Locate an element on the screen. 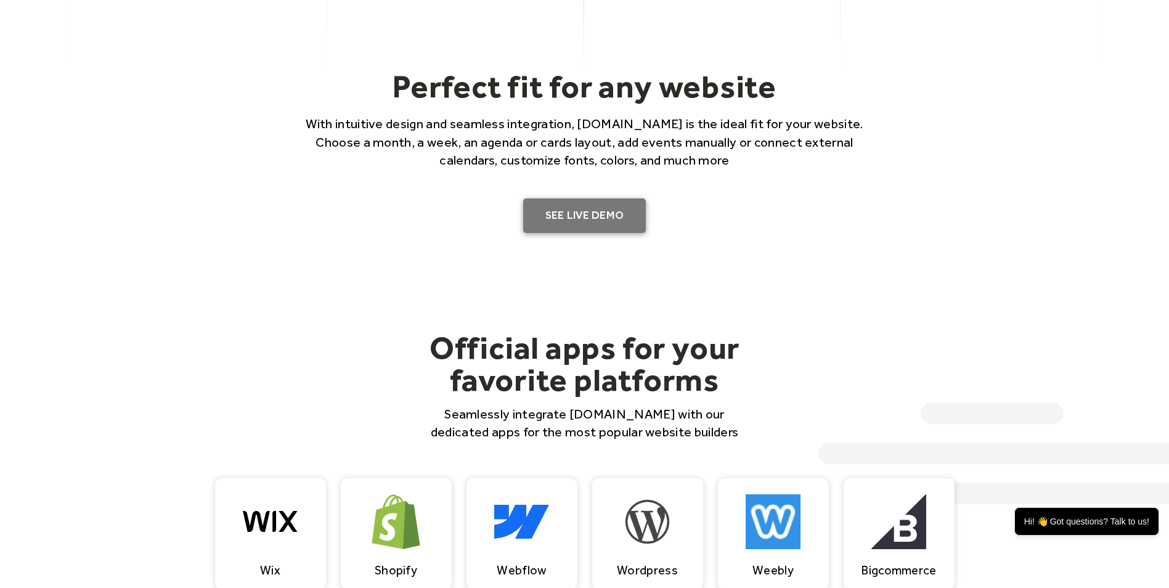 This screenshot has height=588, width=1169. div: Weebly is located at coordinates (772, 570).